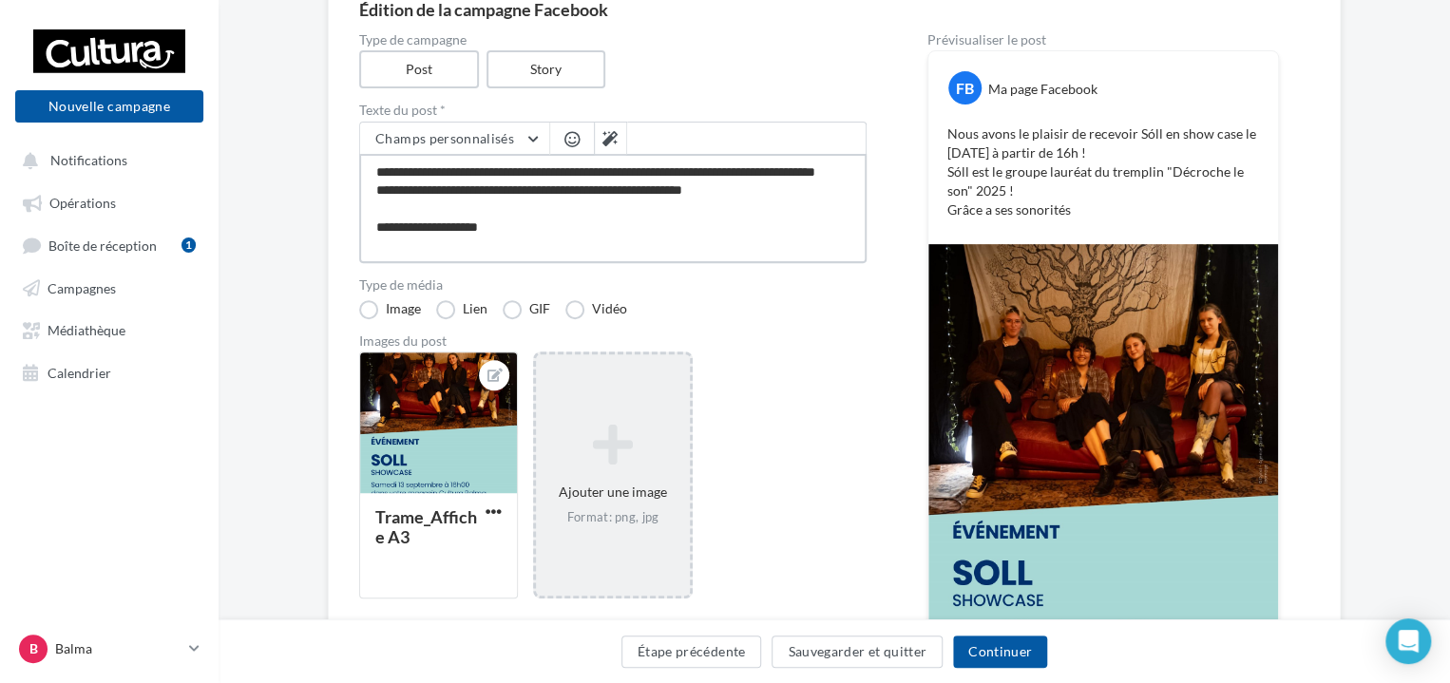 This screenshot has width=1450, height=683. I want to click on label: Type de média, so click(613, 285).